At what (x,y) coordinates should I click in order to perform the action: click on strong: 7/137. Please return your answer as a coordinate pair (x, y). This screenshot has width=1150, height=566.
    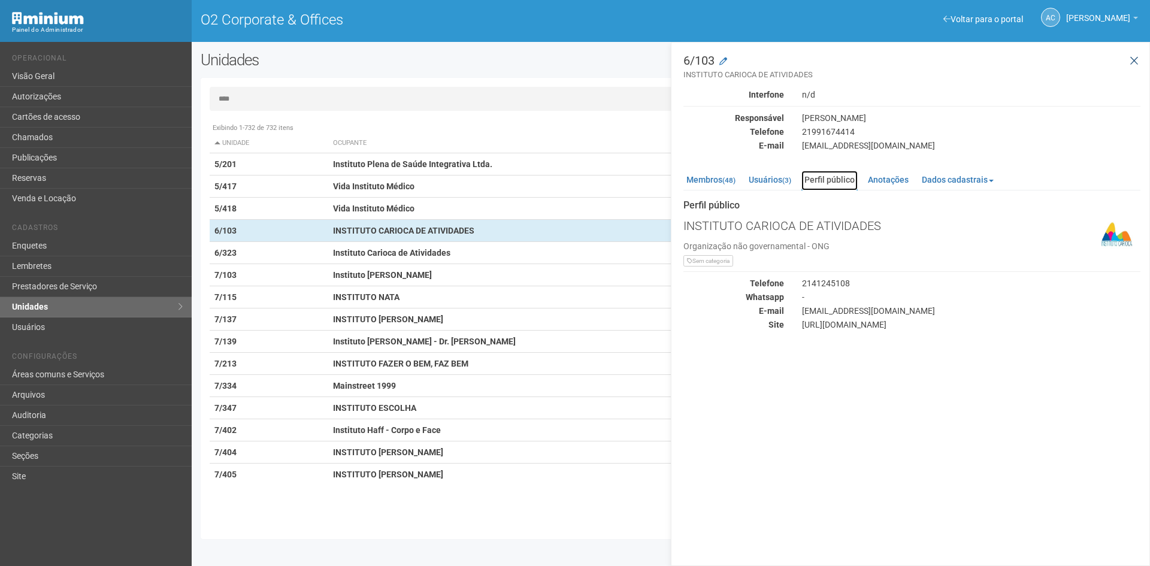
    Looking at the image, I should click on (225, 319).